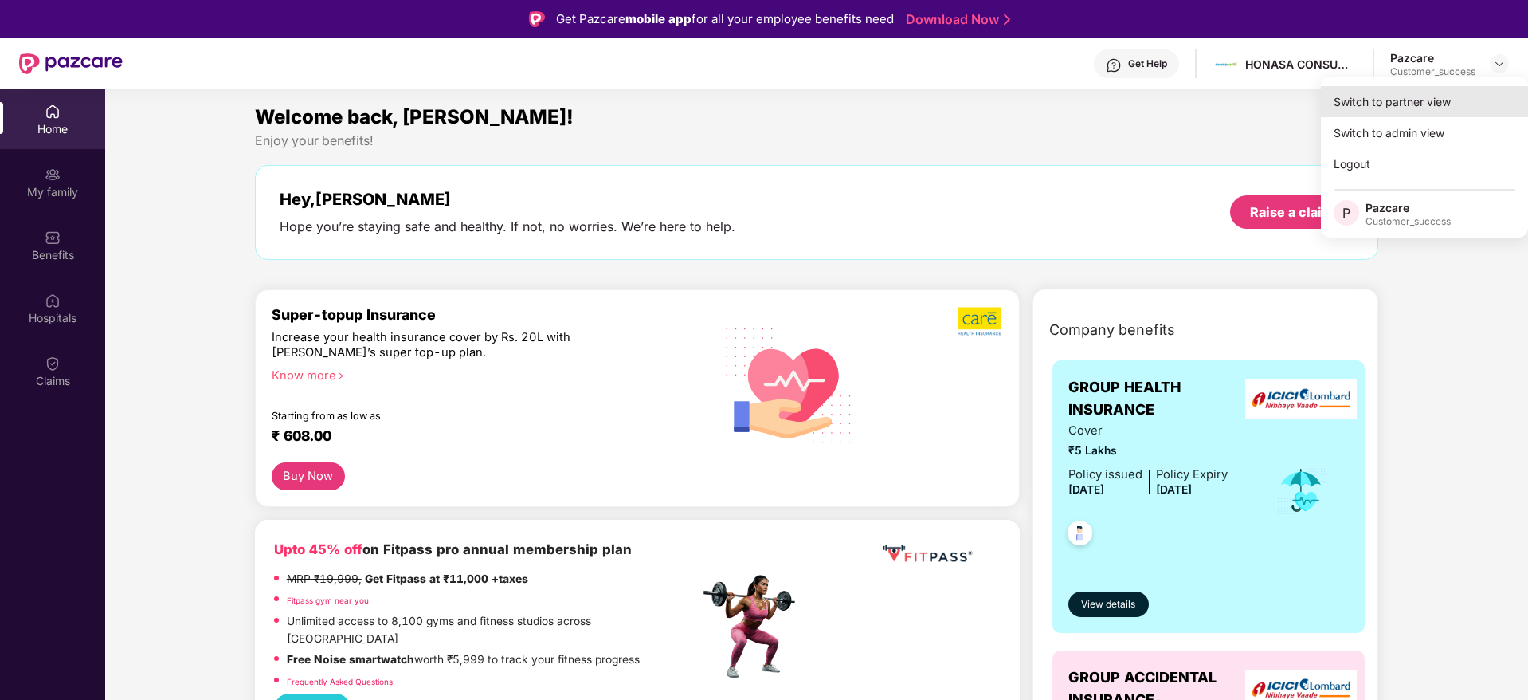 The height and width of the screenshot is (700, 1528). What do you see at coordinates (1425, 132) in the screenshot?
I see `div: Switch to admin view` at bounding box center [1425, 132].